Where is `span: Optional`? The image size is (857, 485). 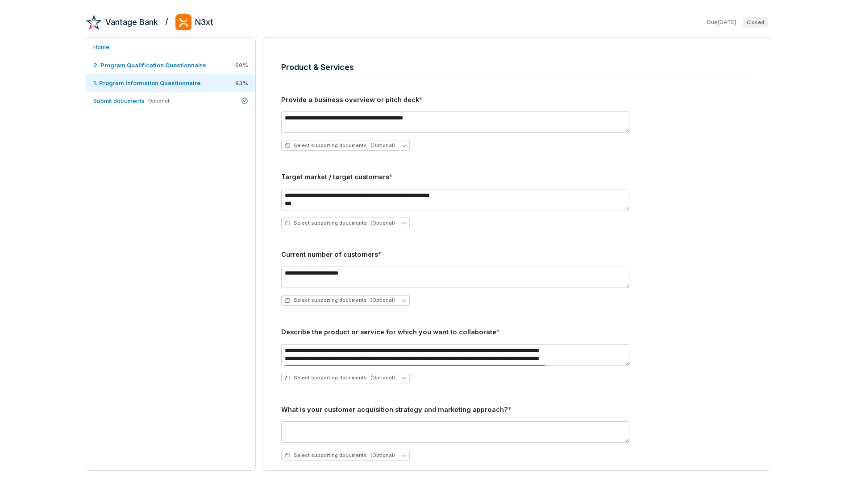 span: Optional is located at coordinates (158, 101).